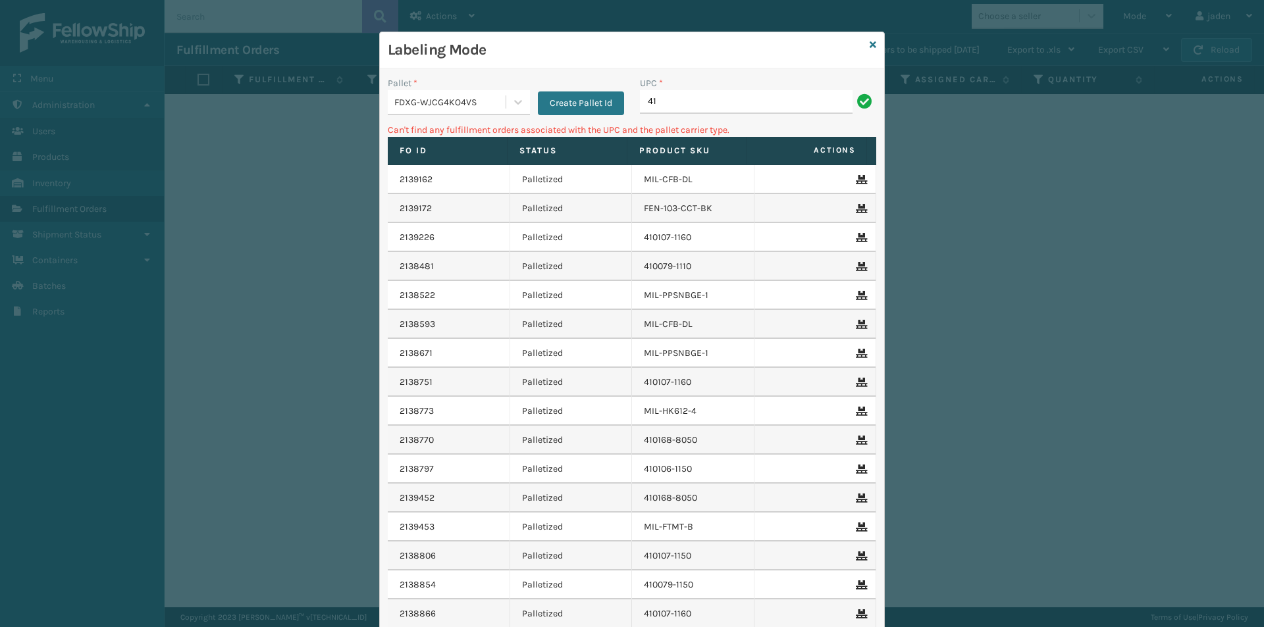 The width and height of the screenshot is (1264, 627). Describe the element at coordinates (651, 83) in the screenshot. I see `label: UPC` at that location.